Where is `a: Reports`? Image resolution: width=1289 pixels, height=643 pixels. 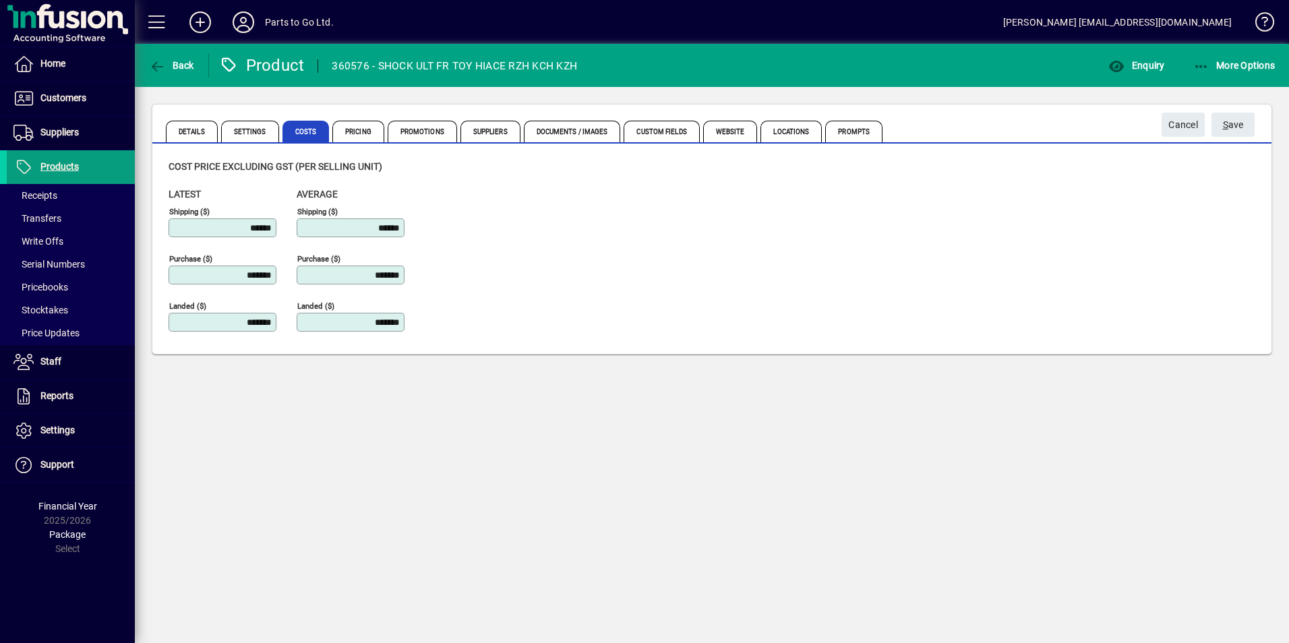
a: Reports is located at coordinates (71, 397).